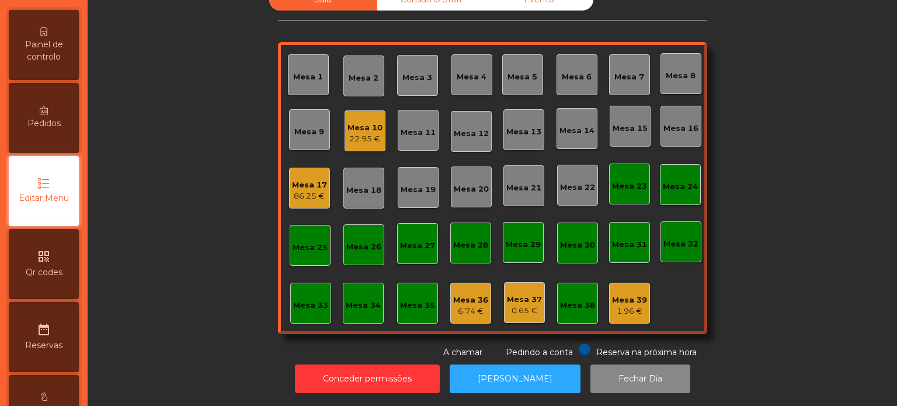  What do you see at coordinates (44, 329) in the screenshot?
I see `i: date_range` at bounding box center [44, 329].